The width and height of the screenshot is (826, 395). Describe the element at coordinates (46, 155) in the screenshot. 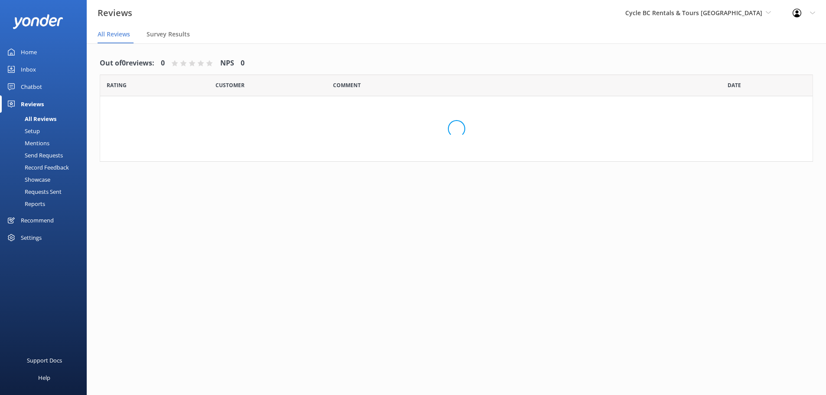

I see `a: Send Requests` at that location.